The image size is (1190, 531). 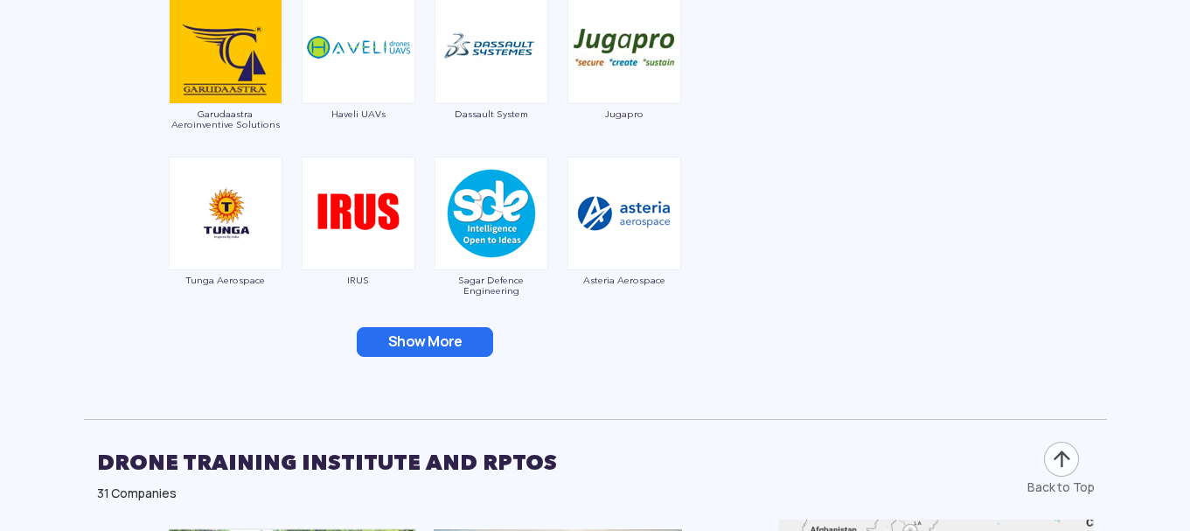 I want to click on a: IRUS, so click(x=359, y=245).